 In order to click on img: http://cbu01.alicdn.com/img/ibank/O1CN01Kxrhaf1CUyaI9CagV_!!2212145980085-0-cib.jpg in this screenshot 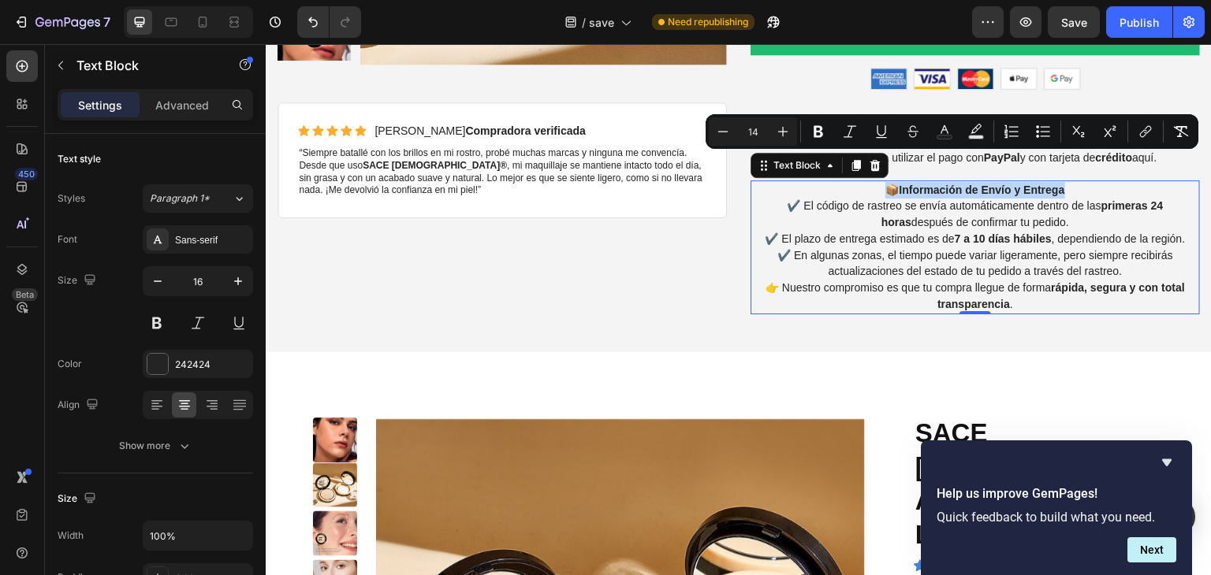, I will do `click(69, 441)`.